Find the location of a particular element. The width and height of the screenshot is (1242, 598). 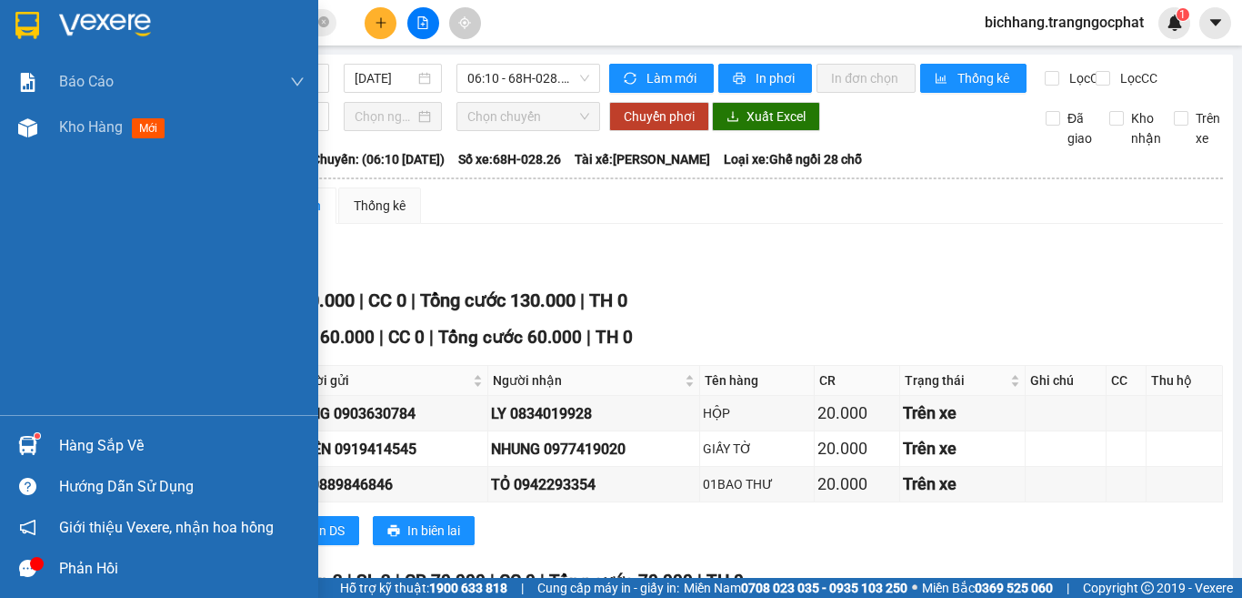

div: TÚ 0889846846 is located at coordinates (387, 484).